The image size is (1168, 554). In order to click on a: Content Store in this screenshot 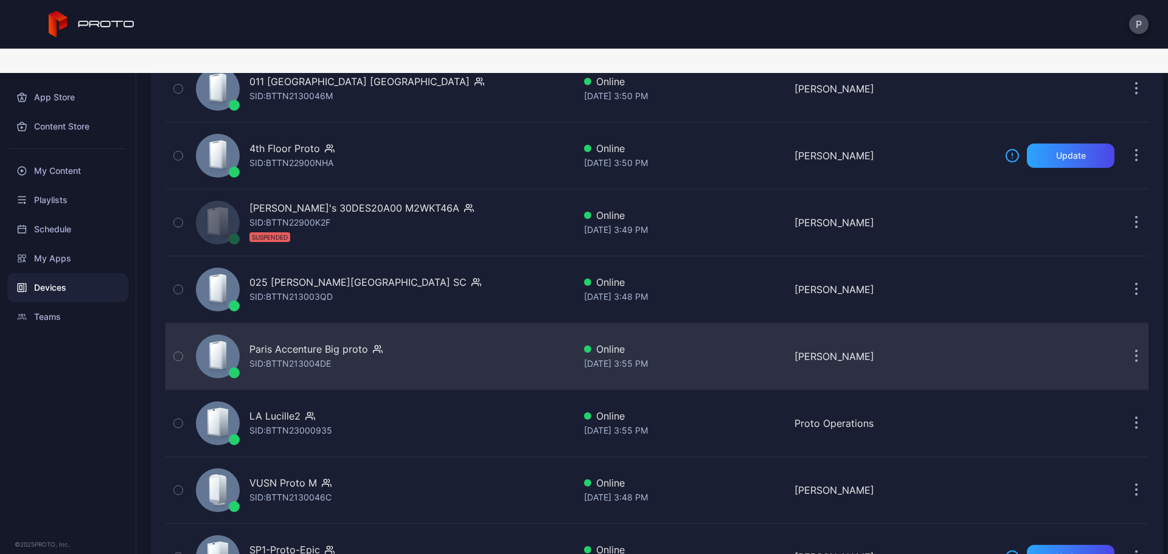, I will do `click(68, 127)`.